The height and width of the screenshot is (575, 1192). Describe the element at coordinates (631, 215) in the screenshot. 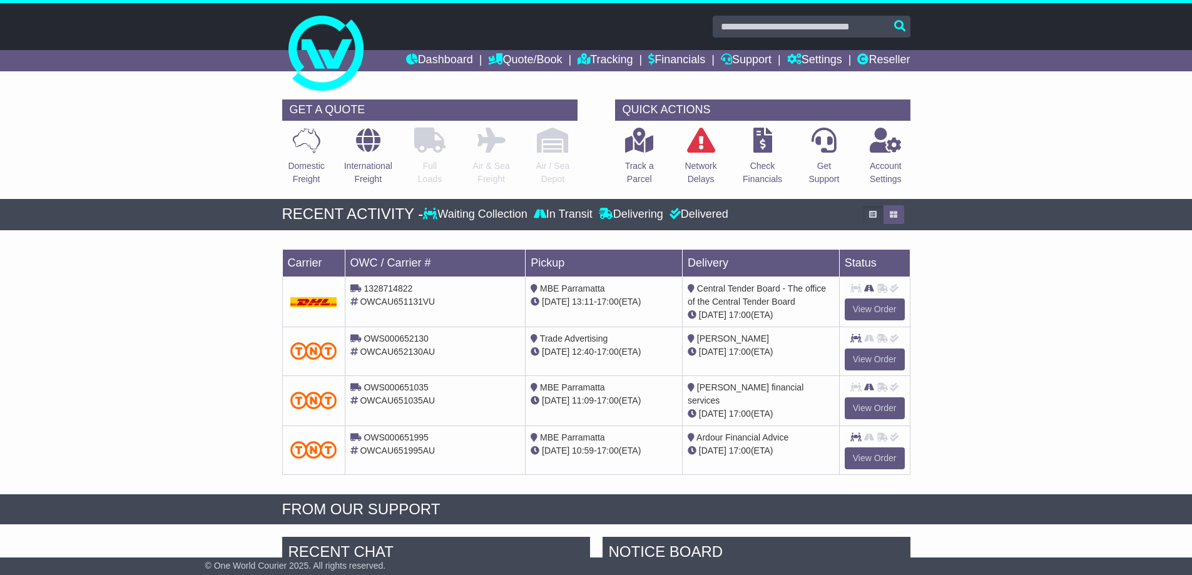

I see `div: Delivering` at that location.